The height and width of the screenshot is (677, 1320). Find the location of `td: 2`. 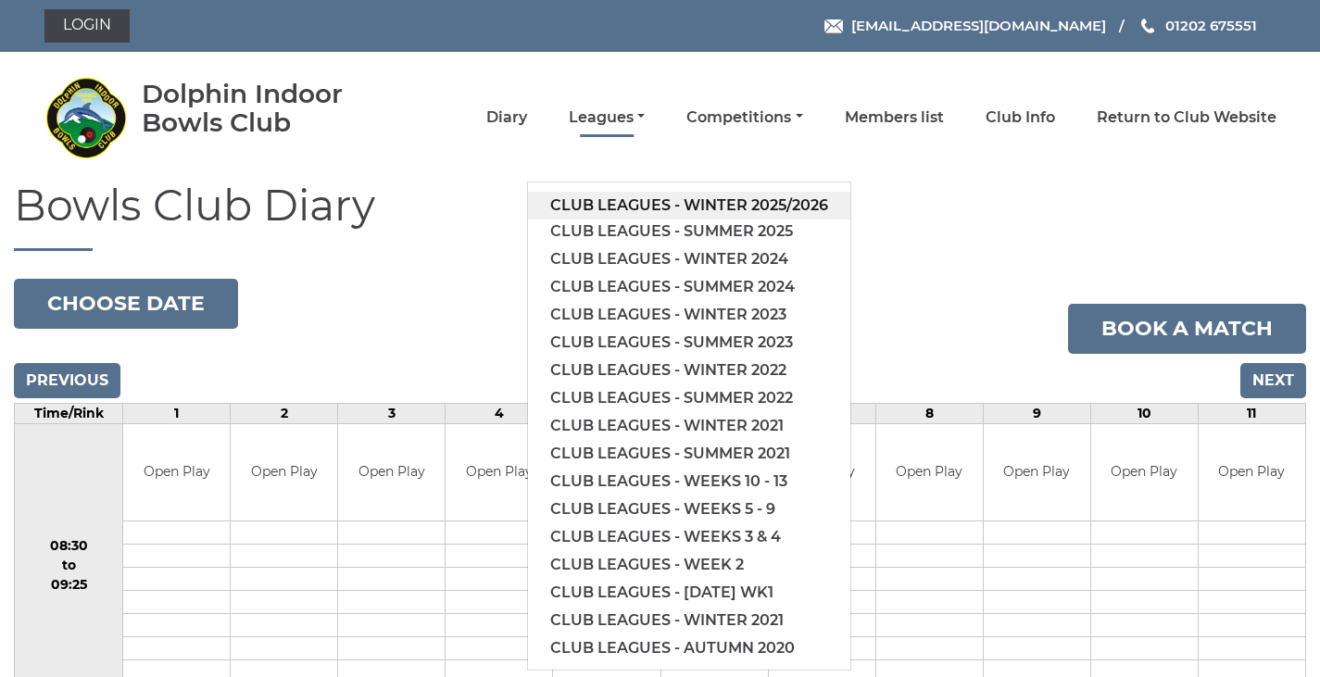

td: 2 is located at coordinates (284, 413).